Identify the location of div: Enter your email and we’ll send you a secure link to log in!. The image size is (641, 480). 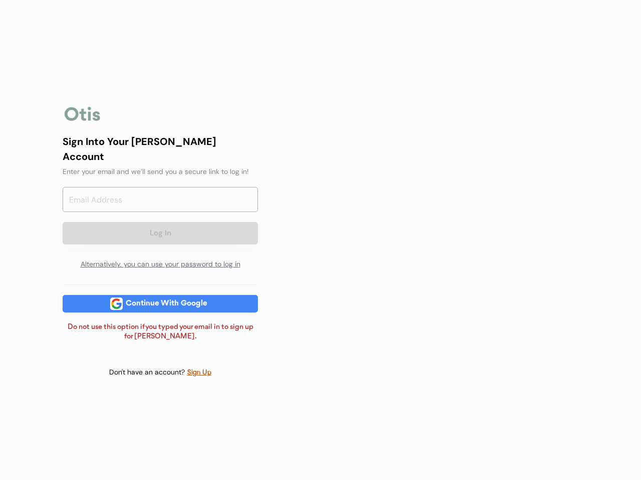
(160, 172).